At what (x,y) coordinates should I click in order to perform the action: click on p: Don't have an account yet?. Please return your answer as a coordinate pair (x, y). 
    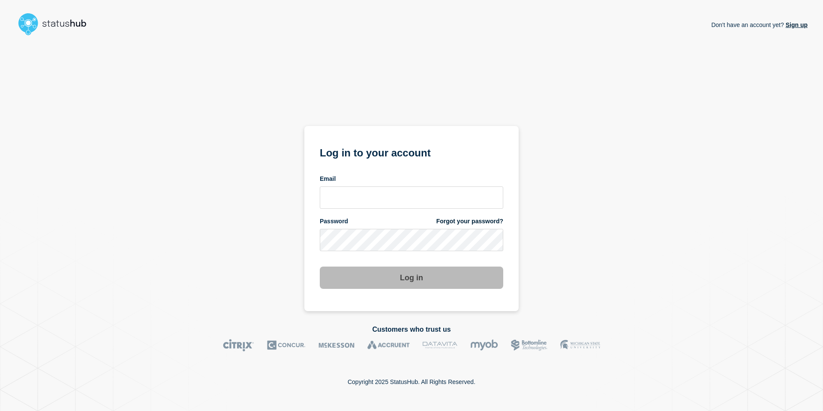
    Looking at the image, I should click on (759, 25).